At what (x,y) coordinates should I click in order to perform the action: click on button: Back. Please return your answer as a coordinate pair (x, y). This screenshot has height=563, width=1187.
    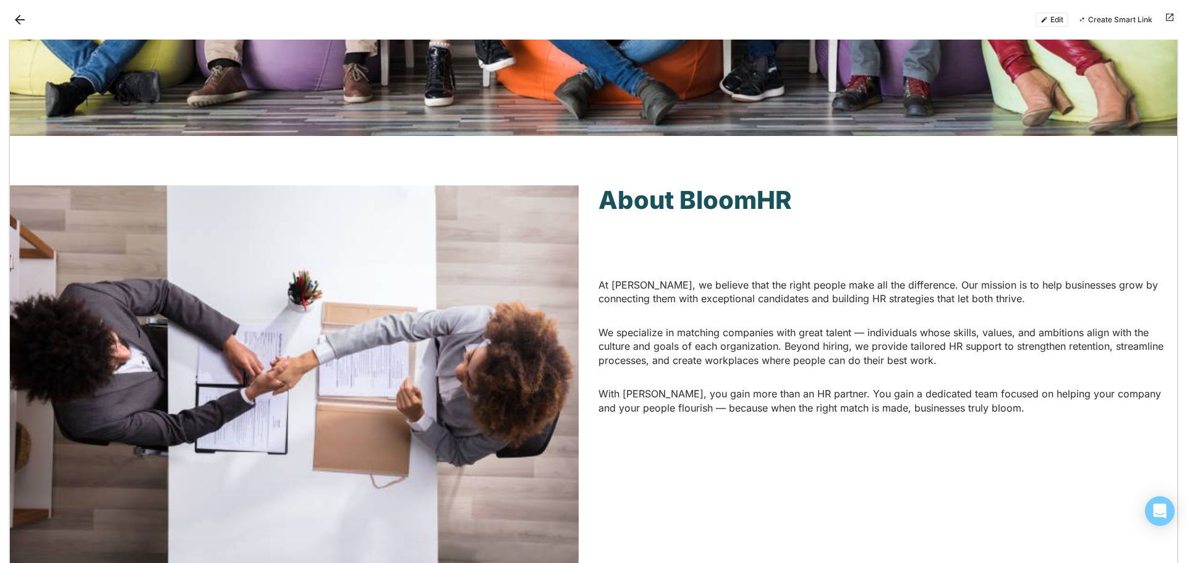
    Looking at the image, I should click on (20, 20).